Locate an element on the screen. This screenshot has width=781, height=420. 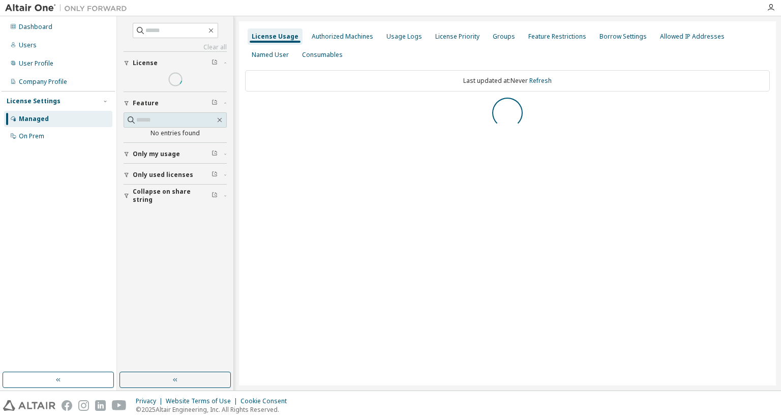
button: Feature is located at coordinates (175, 103).